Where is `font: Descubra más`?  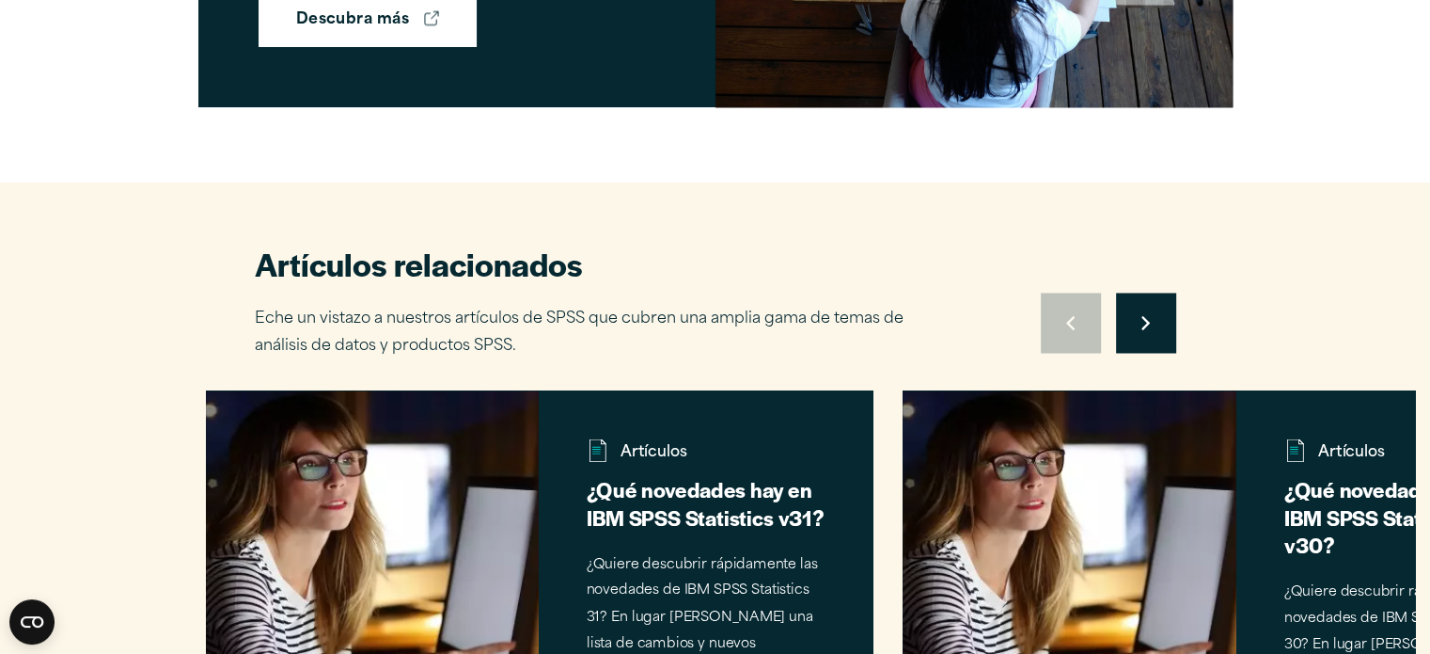
font: Descubra más is located at coordinates (353, 20).